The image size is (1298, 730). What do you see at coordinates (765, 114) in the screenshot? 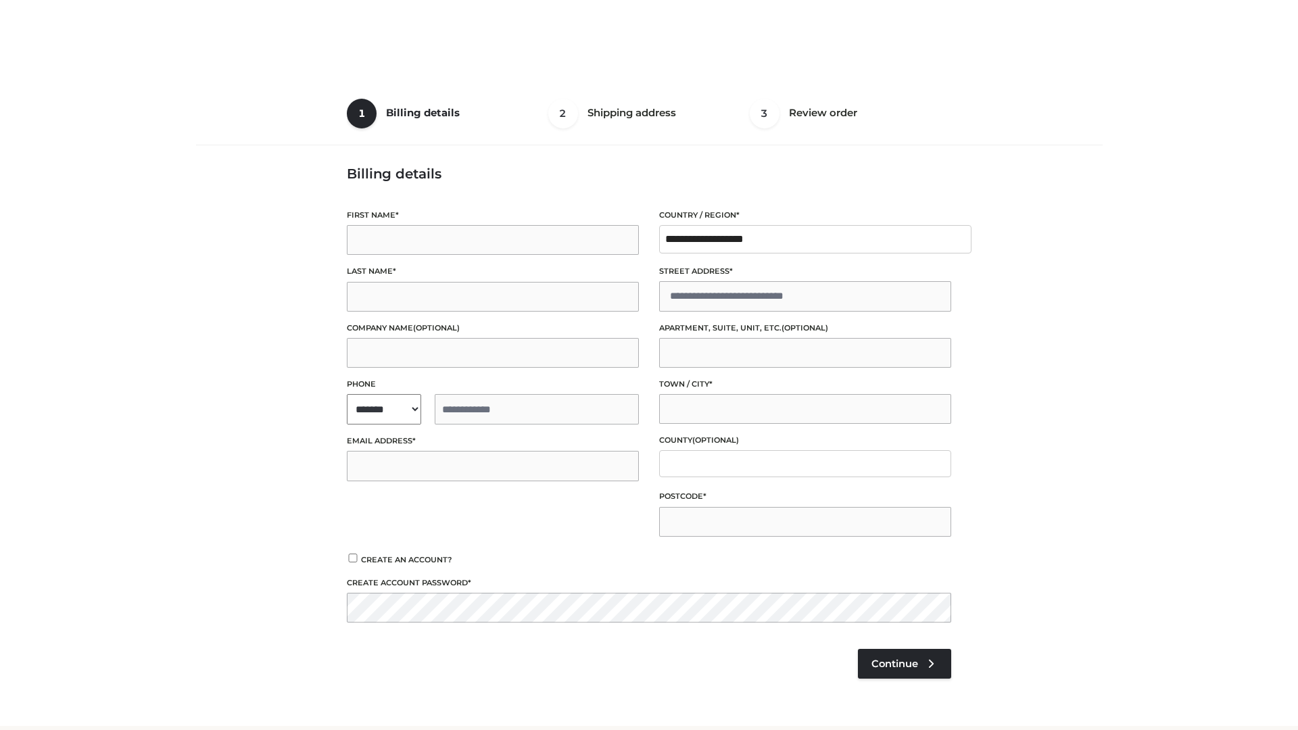
I see `span: 3` at bounding box center [765, 114].